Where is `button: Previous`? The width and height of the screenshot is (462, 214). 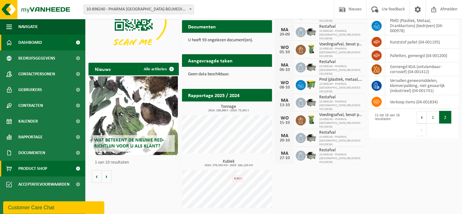
button: Previous is located at coordinates (421, 117).